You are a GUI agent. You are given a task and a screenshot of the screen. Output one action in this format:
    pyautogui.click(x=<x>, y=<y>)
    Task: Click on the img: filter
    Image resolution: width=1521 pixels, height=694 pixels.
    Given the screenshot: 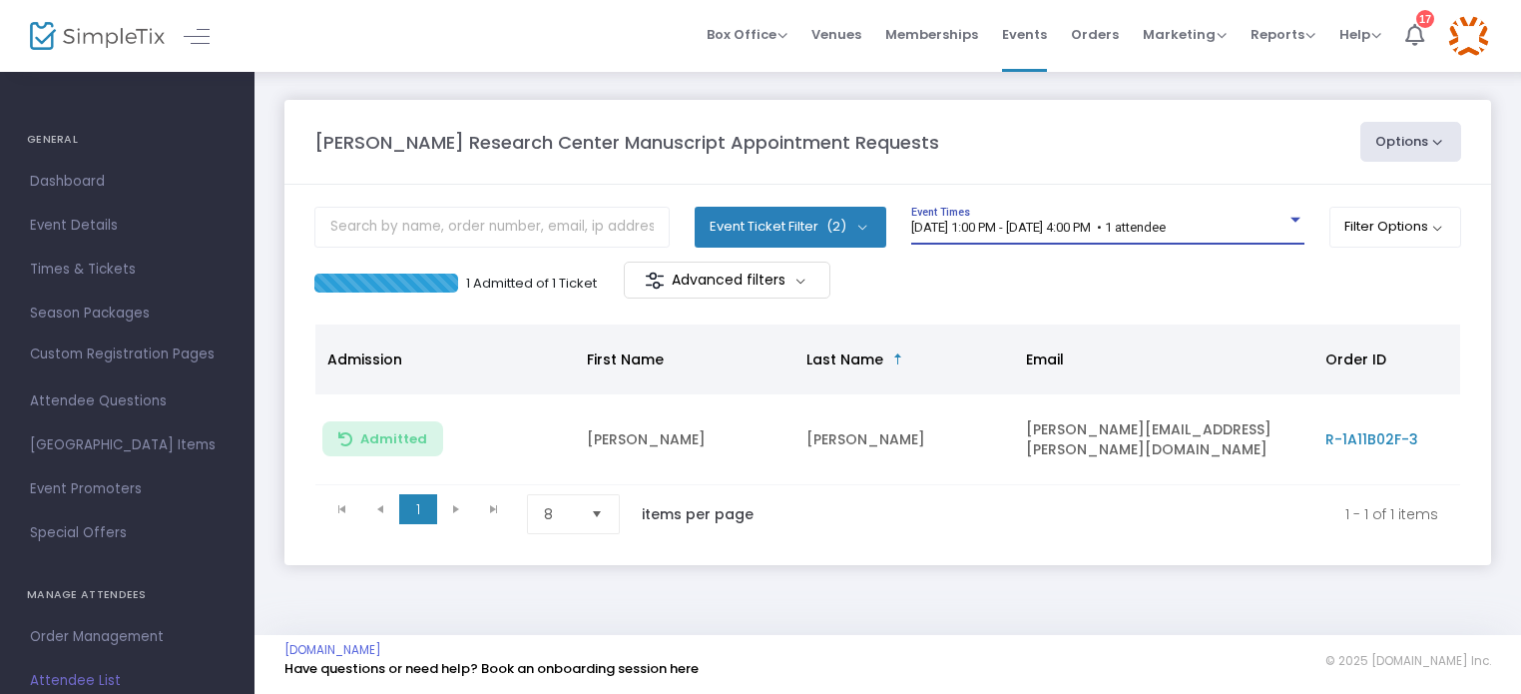 What is the action you would take?
    pyautogui.click(x=655, y=280)
    